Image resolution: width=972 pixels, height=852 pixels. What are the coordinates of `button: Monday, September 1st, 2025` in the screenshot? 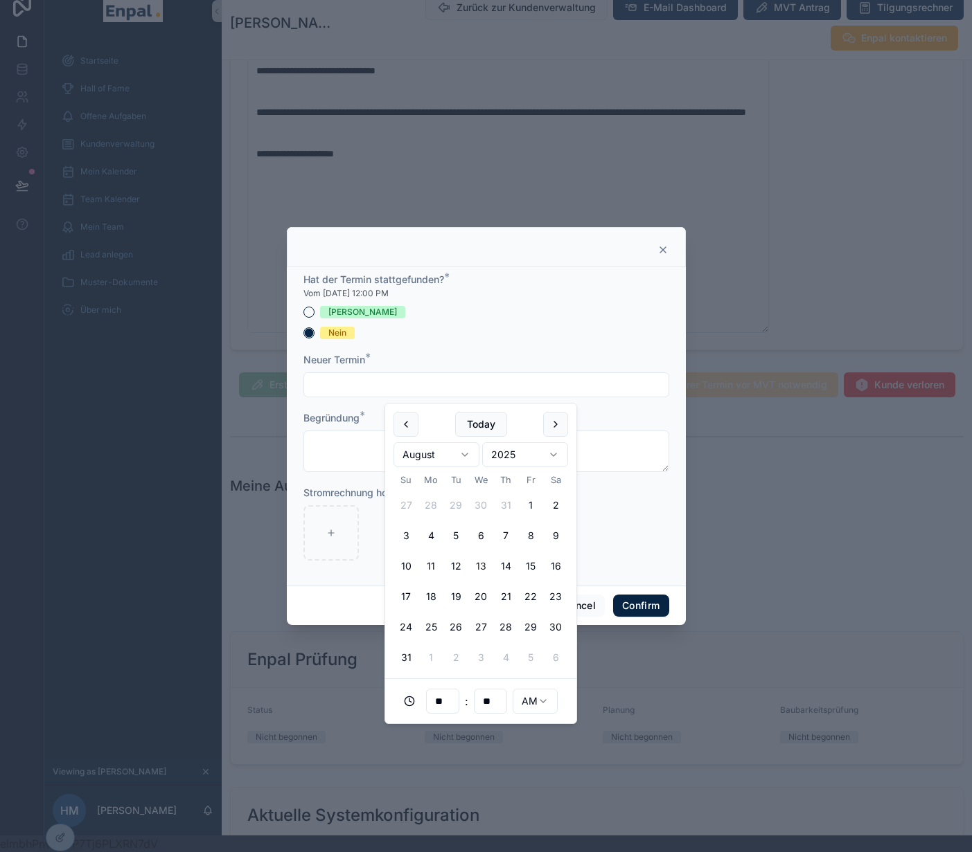 It's located at (431, 658).